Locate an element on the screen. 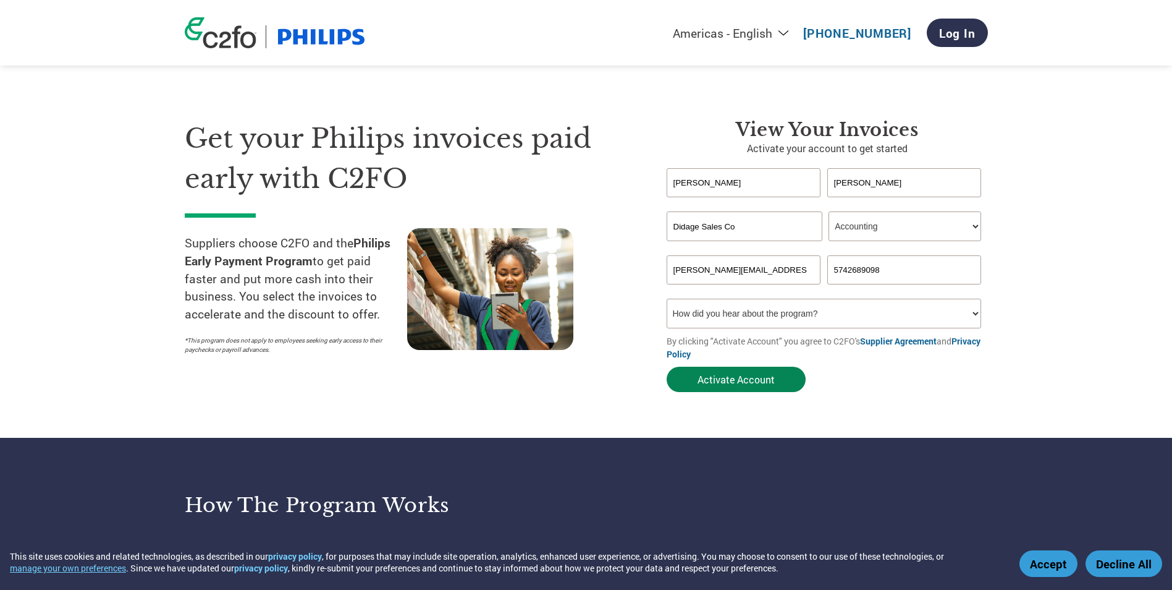 The width and height of the screenshot is (1172, 590). button: Accept is located at coordinates (1049, 563).